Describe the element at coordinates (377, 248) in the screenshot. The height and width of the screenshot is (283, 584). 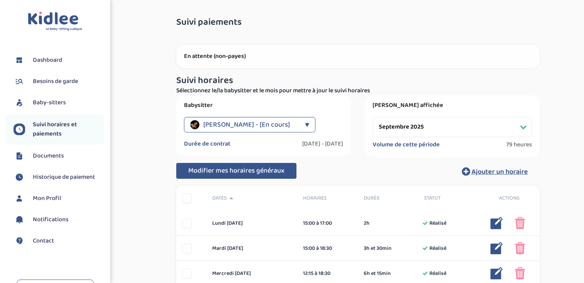
I see `span: 3h et 30min` at that location.